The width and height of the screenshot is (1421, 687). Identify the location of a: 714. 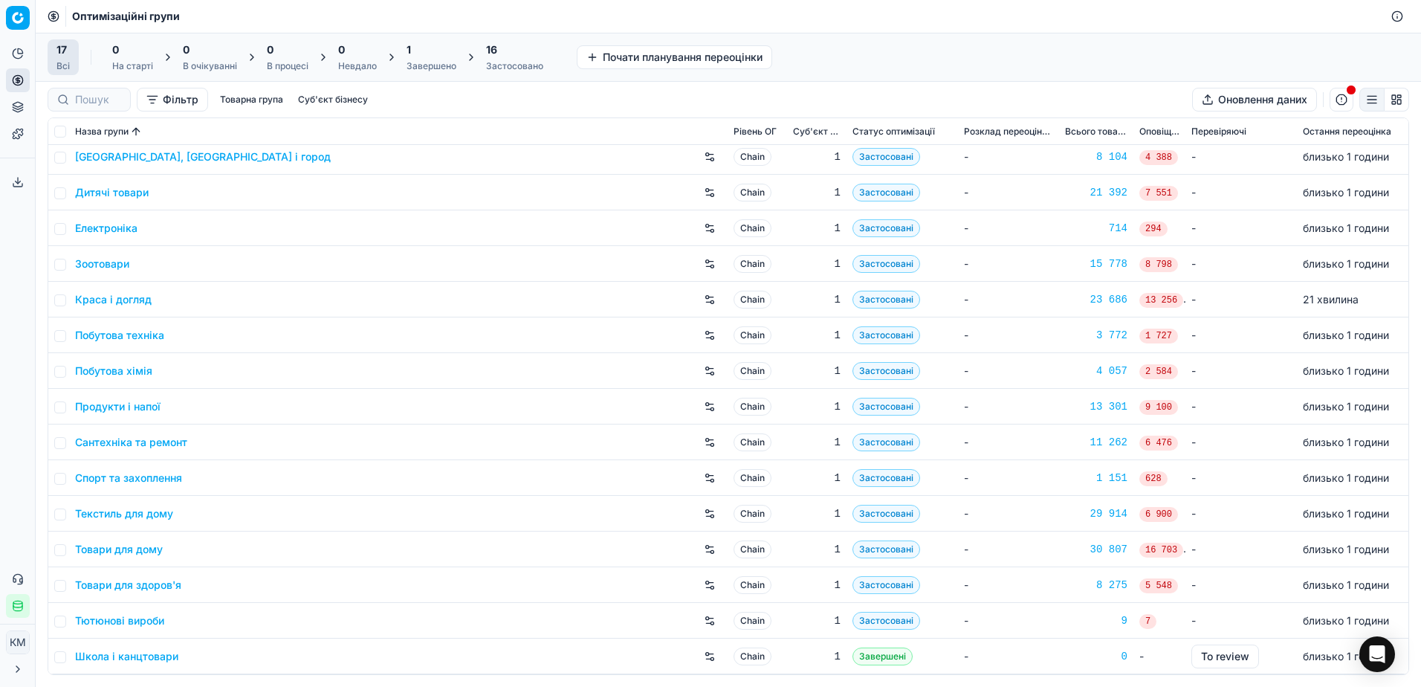
(1096, 228).